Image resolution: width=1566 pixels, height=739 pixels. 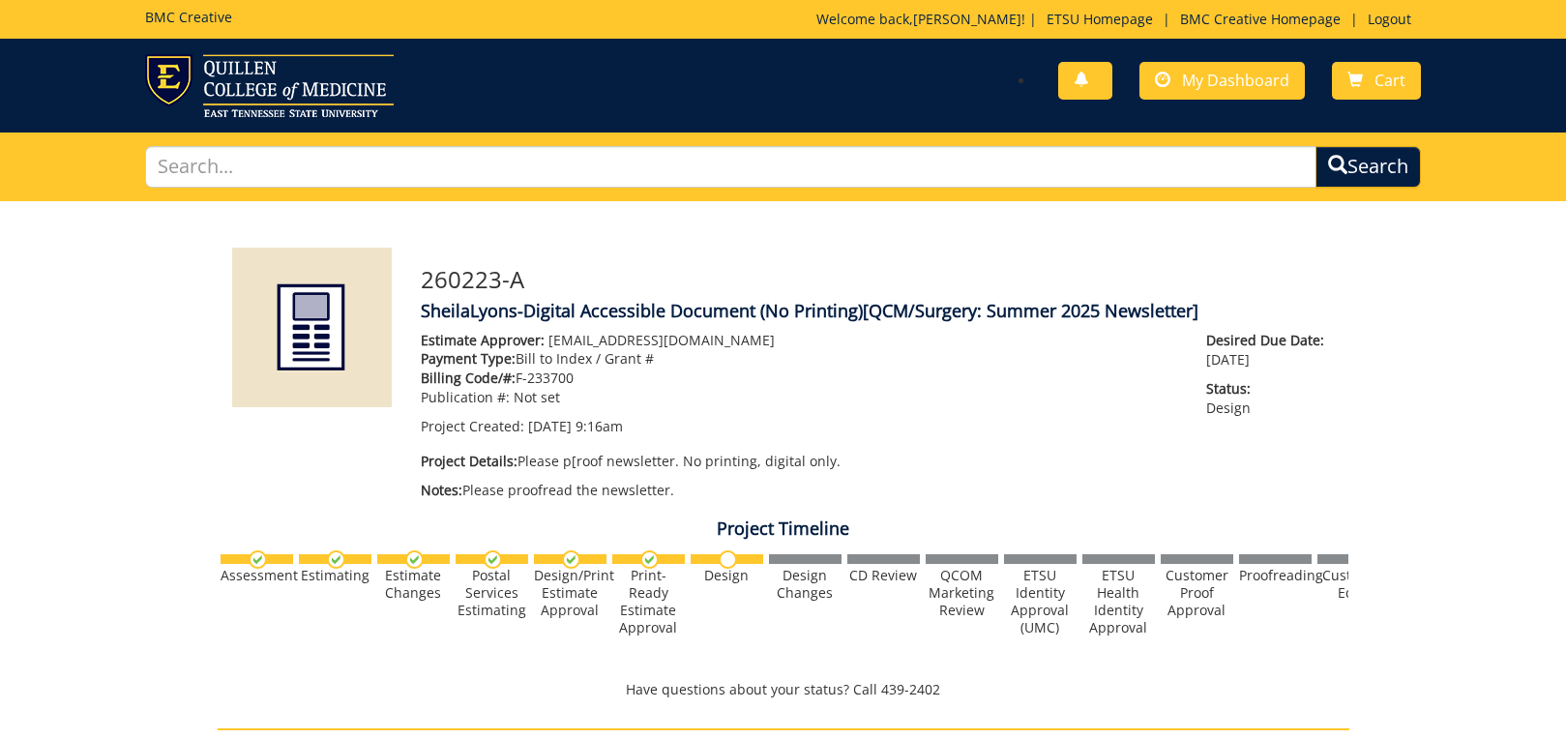 I want to click on div: Design Changes, so click(x=805, y=584).